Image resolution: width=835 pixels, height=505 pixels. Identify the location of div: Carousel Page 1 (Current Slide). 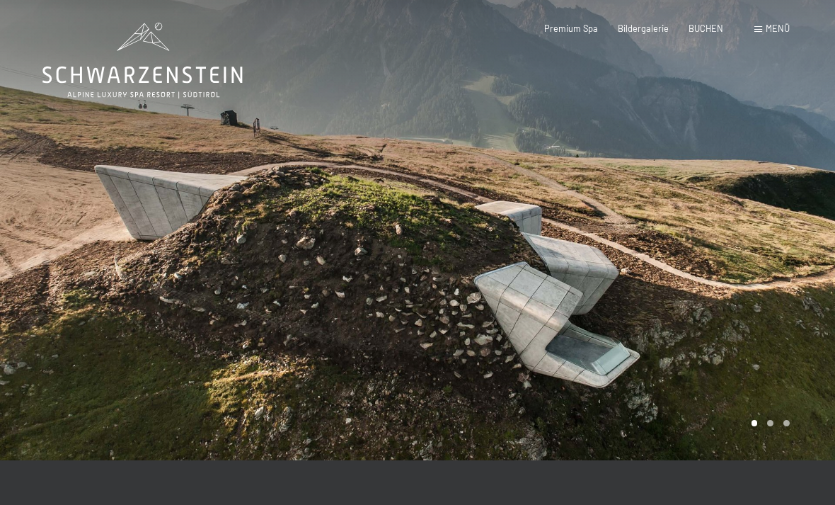
(755, 423).